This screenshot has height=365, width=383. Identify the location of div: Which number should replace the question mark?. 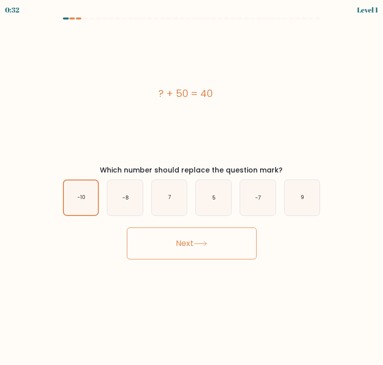
(192, 170).